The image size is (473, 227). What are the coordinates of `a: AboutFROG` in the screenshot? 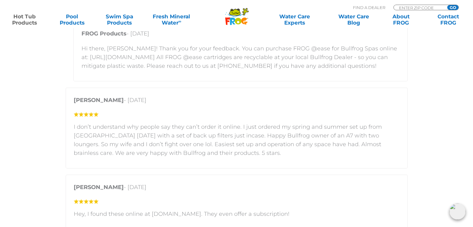 It's located at (401, 20).